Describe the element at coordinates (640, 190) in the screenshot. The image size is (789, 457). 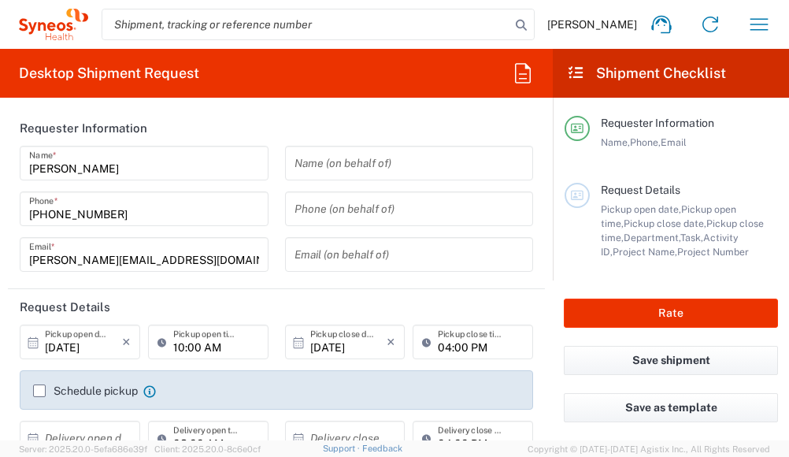
I see `span: Request Details` at that location.